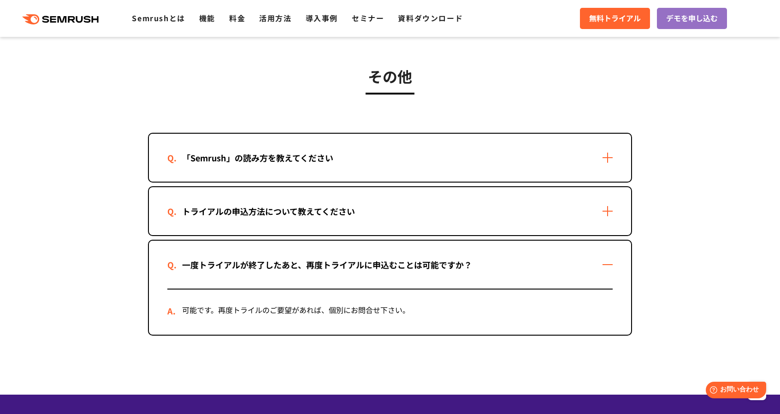 This screenshot has height=414, width=780. What do you see at coordinates (692, 18) in the screenshot?
I see `a: デモを申し込む` at bounding box center [692, 18].